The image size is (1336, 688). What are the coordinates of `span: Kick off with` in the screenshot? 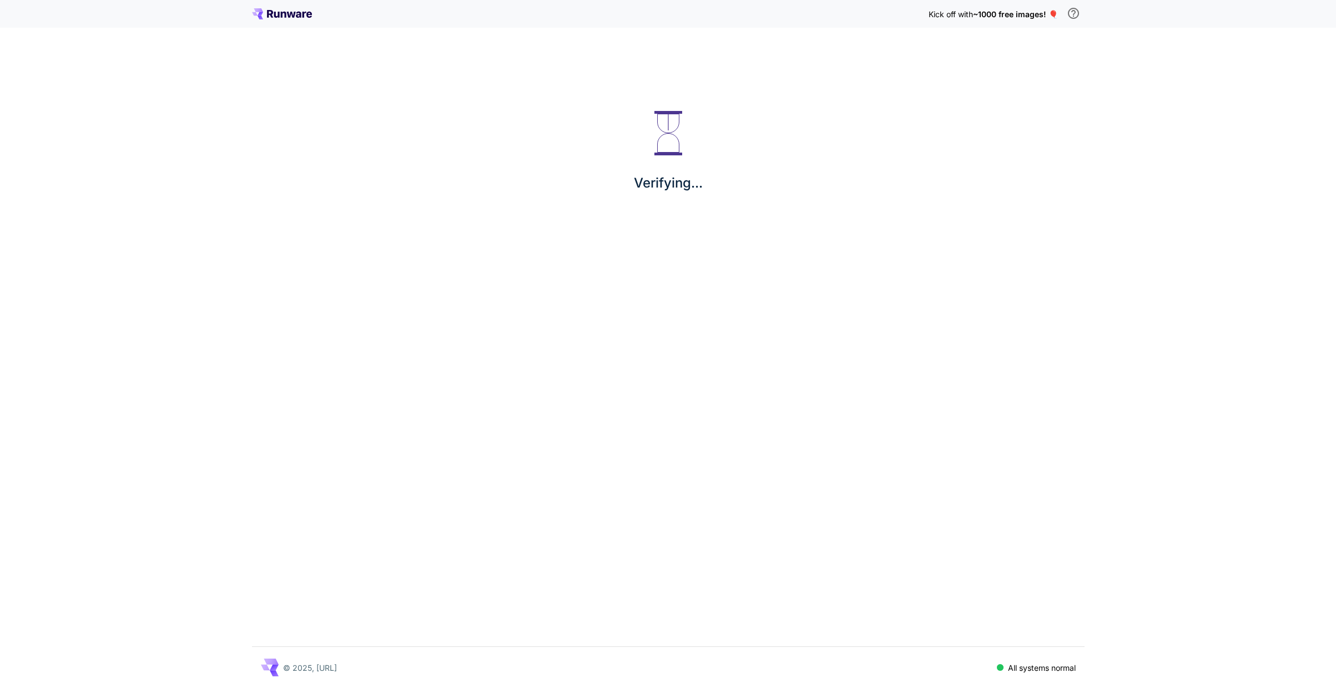 It's located at (951, 14).